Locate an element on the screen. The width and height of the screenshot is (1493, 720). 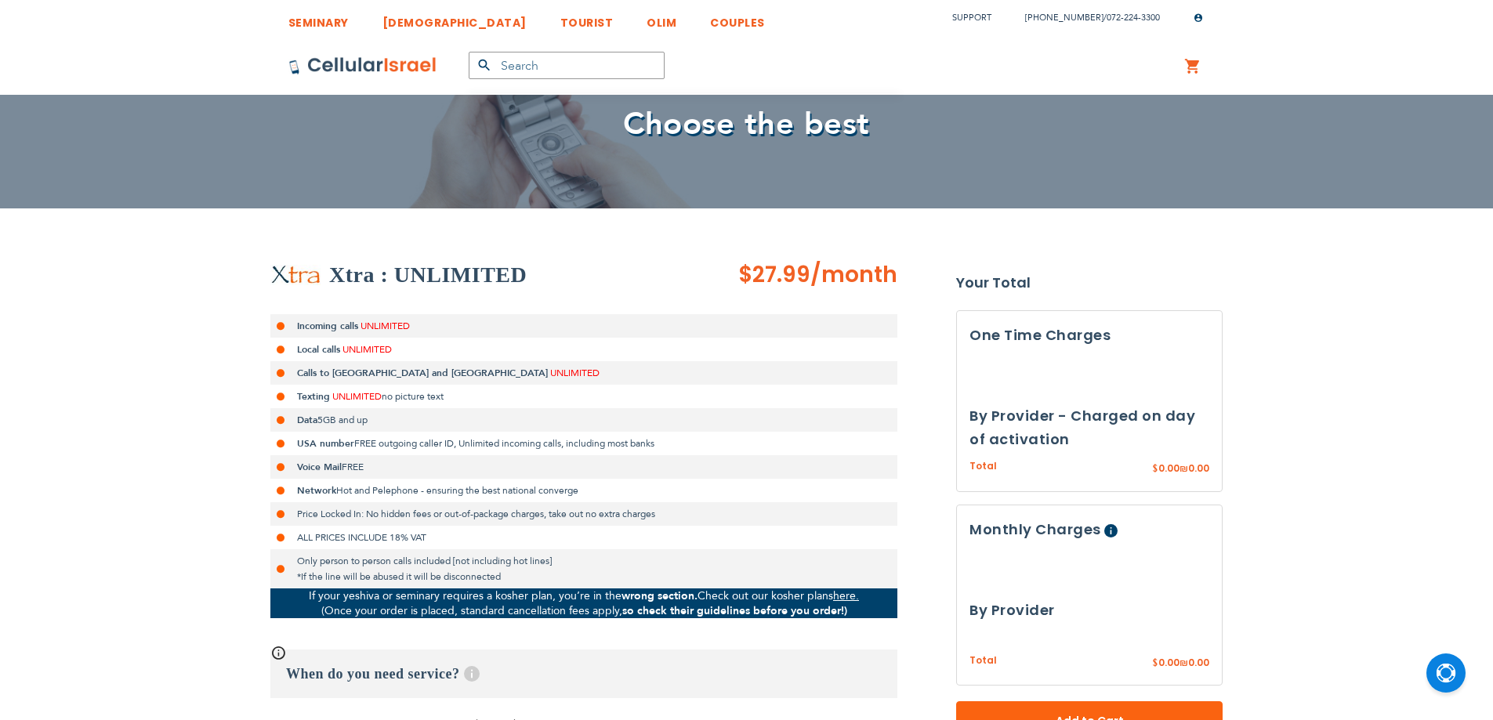
img: Xtra UNLIMITED is located at coordinates (295, 275).